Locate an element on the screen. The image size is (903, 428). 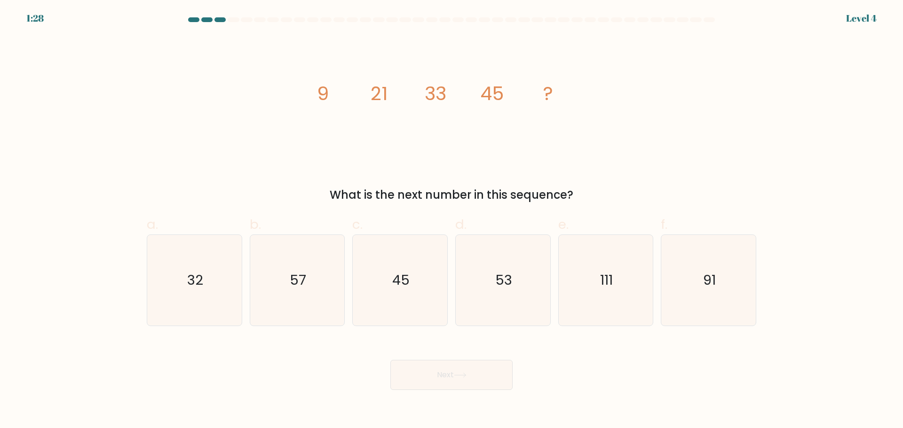
text: 32 is located at coordinates (195, 280).